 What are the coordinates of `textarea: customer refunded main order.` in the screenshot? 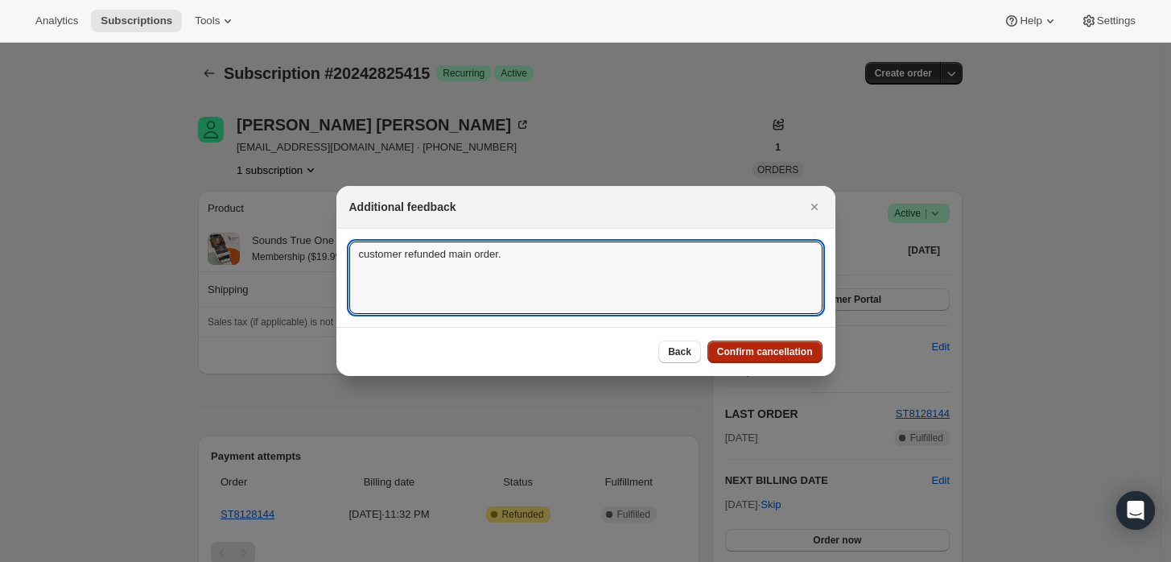 It's located at (586, 278).